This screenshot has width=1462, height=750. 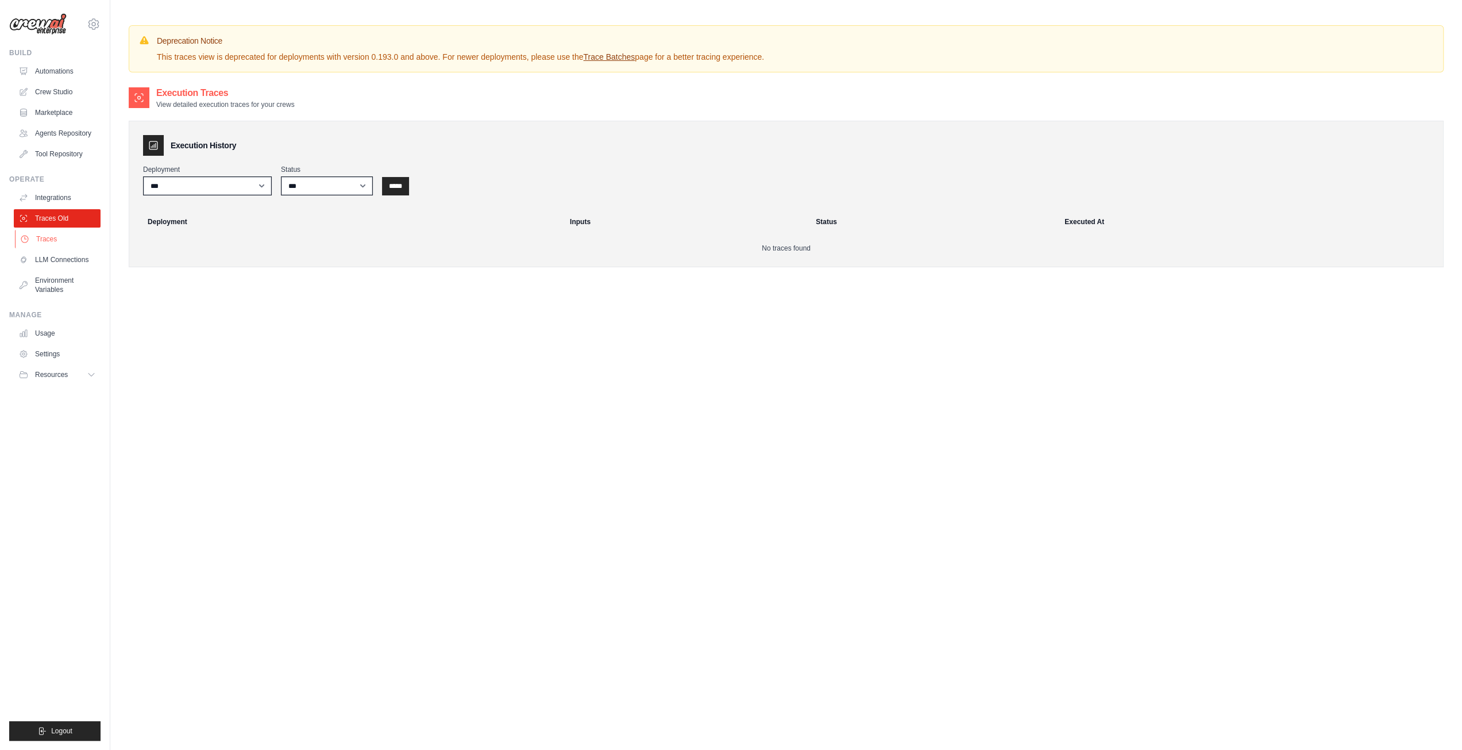 I want to click on a: Usage, so click(x=57, y=333).